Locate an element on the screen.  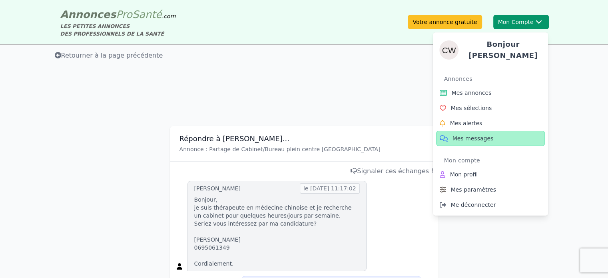
a: Mes annonces is located at coordinates (491, 93).